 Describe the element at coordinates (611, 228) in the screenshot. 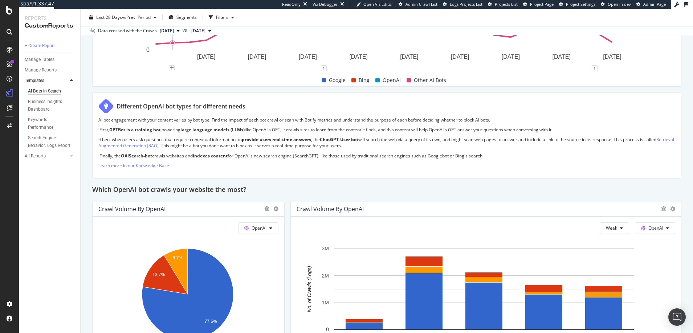

I see `span: Week` at that location.